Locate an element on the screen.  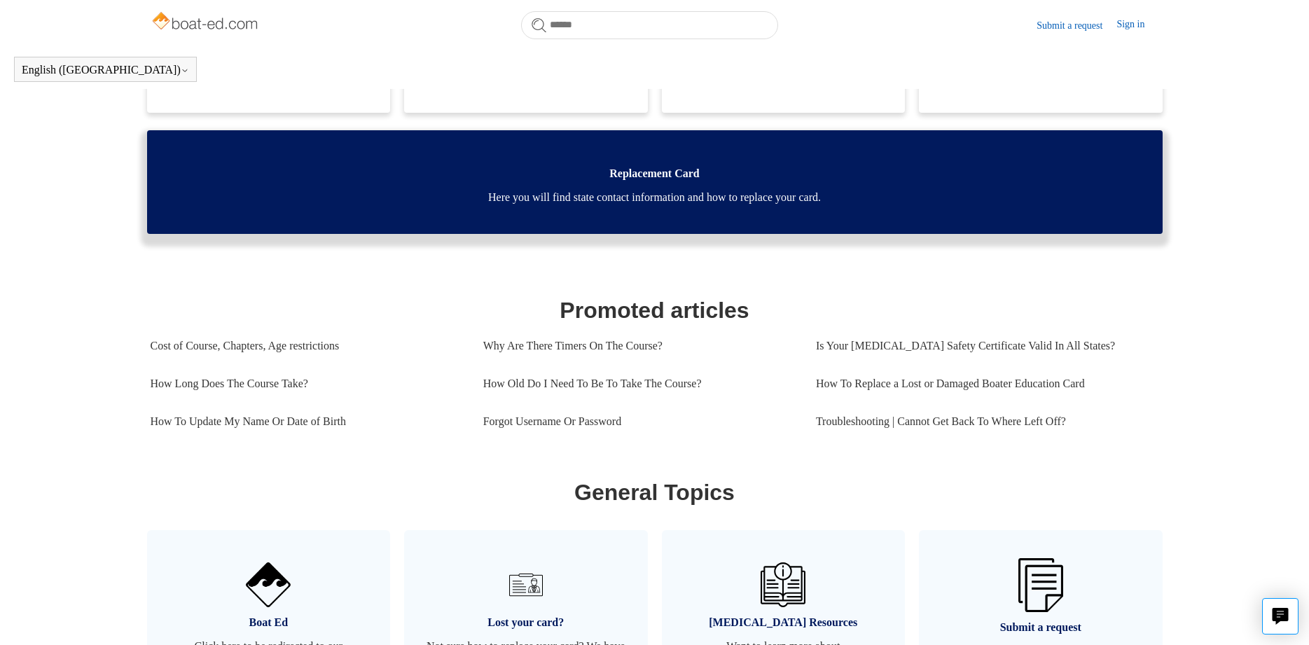
input: Search is located at coordinates (649, 25).